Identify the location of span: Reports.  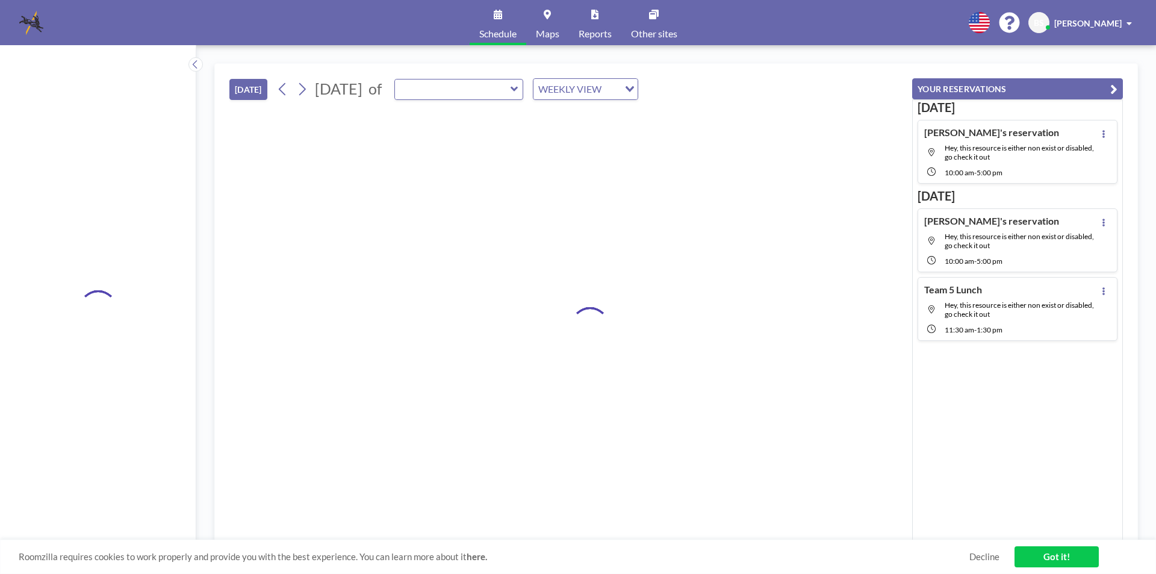
(595, 34).